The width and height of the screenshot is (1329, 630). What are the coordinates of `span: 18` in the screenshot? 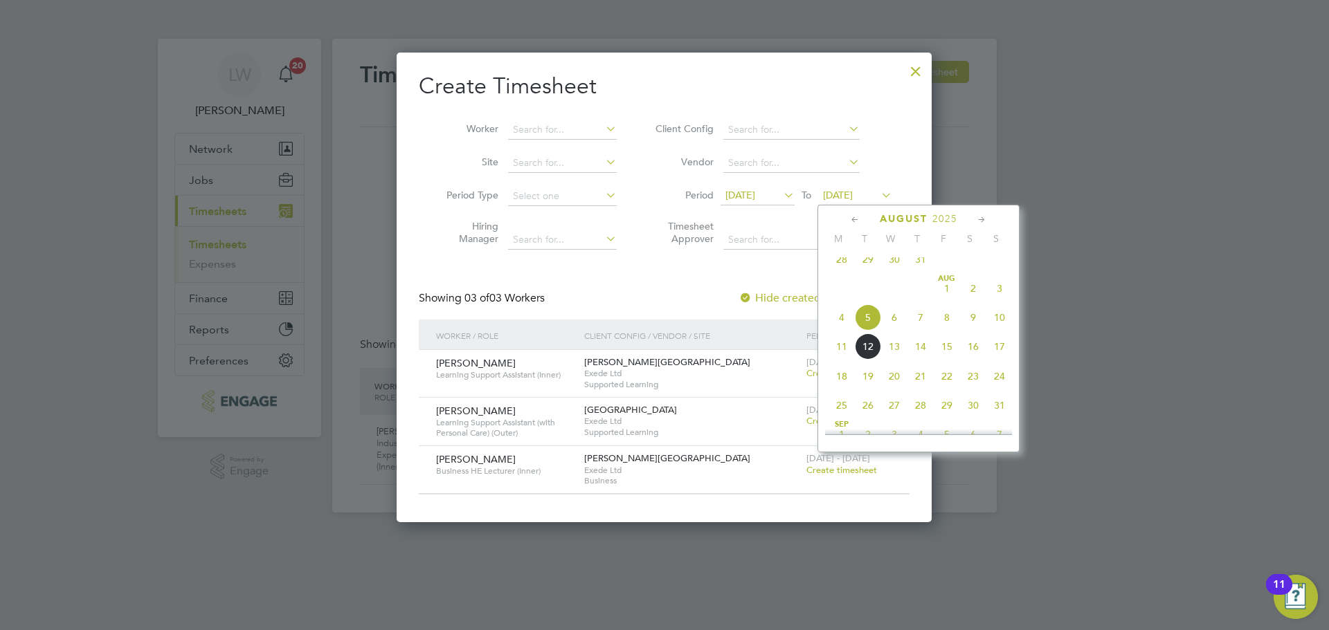 It's located at (842, 376).